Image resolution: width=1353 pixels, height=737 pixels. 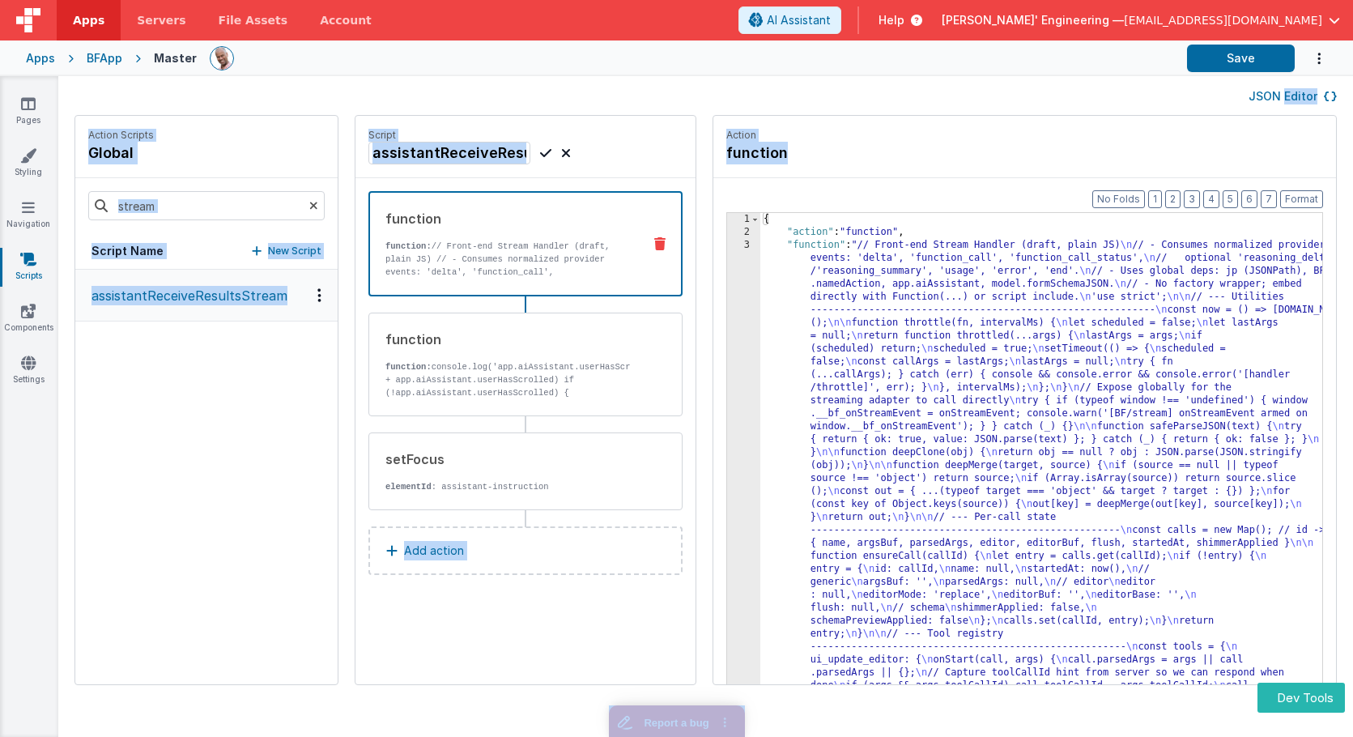 I want to click on img: 11ac31fe5dc3d0eff3fbbbf7b26fa6e1, so click(x=222, y=58).